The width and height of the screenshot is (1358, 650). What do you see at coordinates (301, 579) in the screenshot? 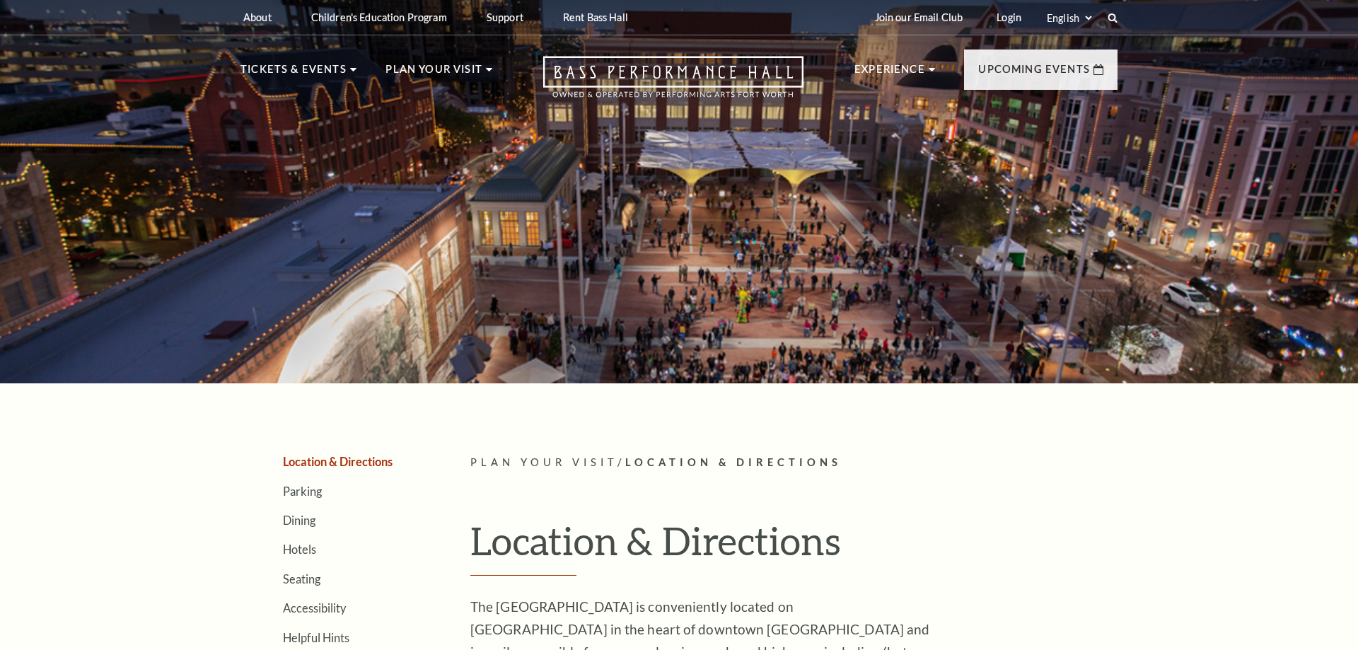
I see `a: Seating` at bounding box center [301, 579].